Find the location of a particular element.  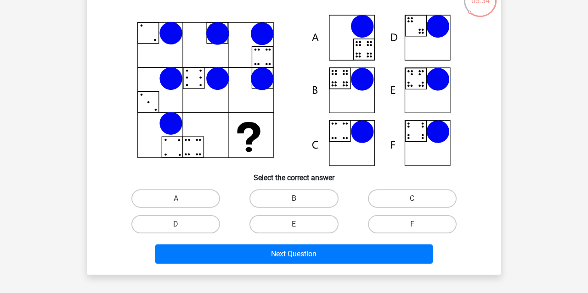

label: A is located at coordinates (175, 199).